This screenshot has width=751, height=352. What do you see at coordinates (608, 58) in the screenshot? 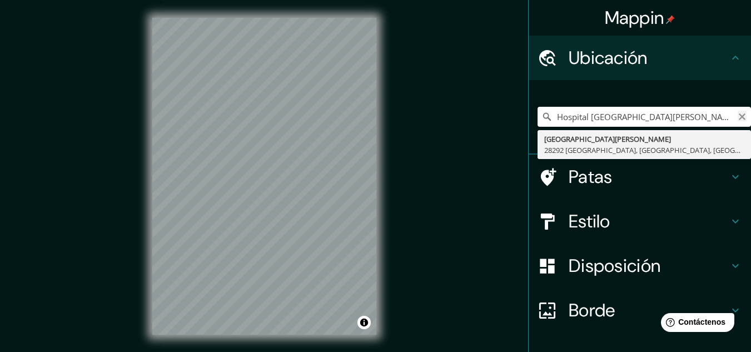
I see `font: Ubicación` at bounding box center [608, 58].